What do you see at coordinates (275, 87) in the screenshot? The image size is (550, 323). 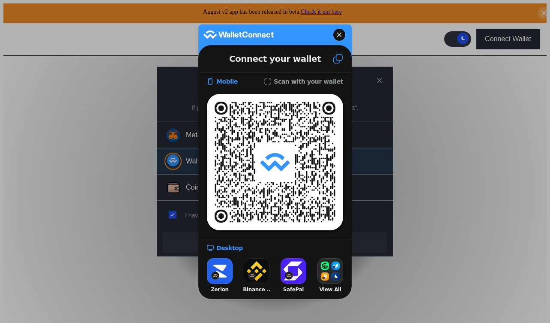 I see `h2: Connect Wallet` at bounding box center [275, 87].